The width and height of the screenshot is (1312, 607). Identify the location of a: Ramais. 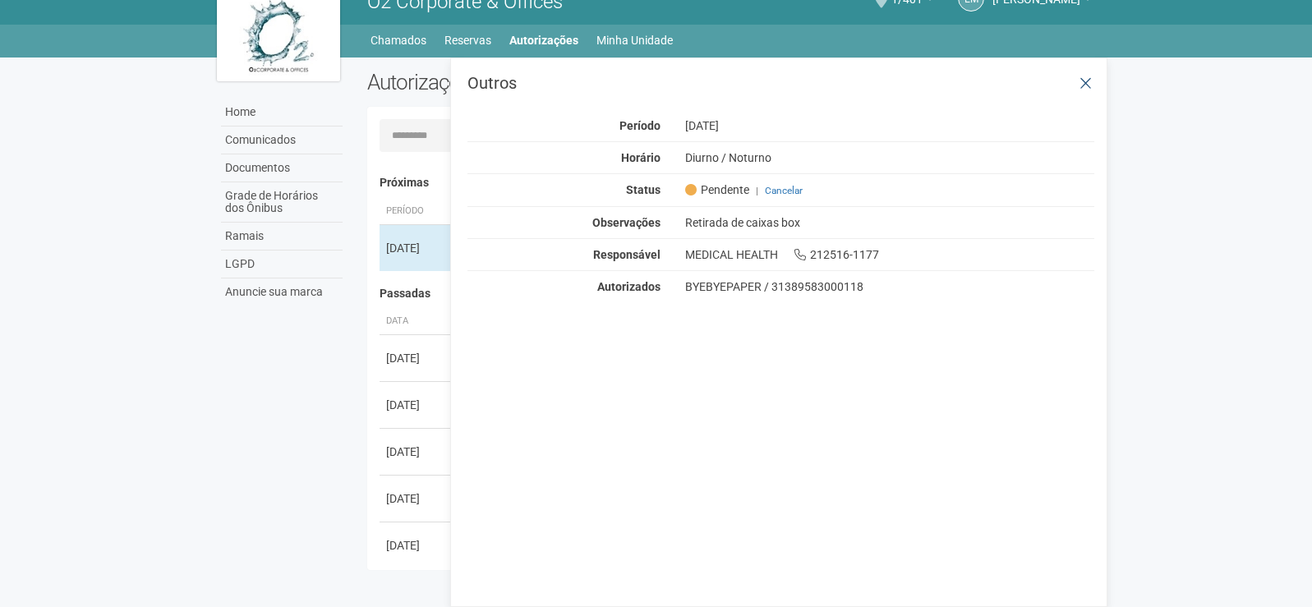
(282, 237).